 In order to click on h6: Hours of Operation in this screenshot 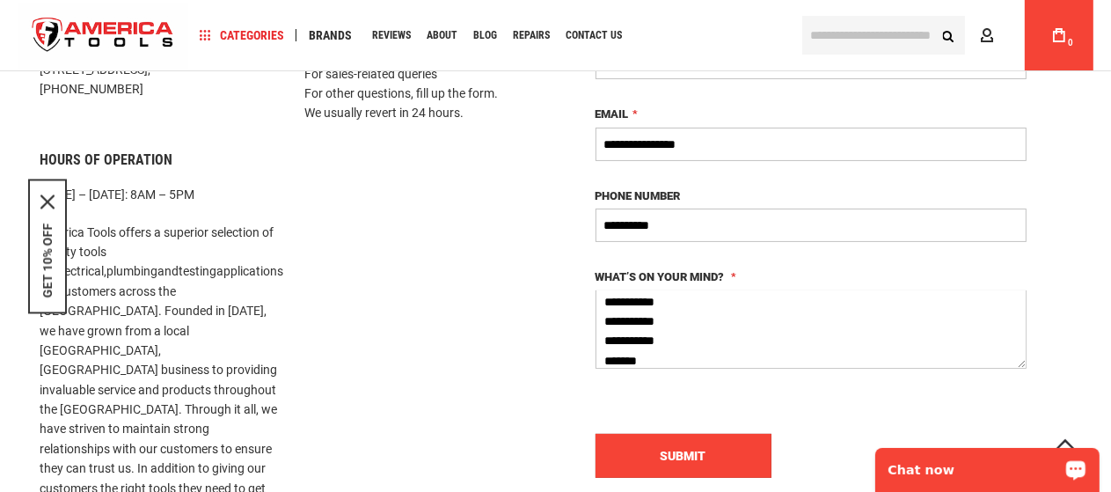, I will do `click(158, 160)`.